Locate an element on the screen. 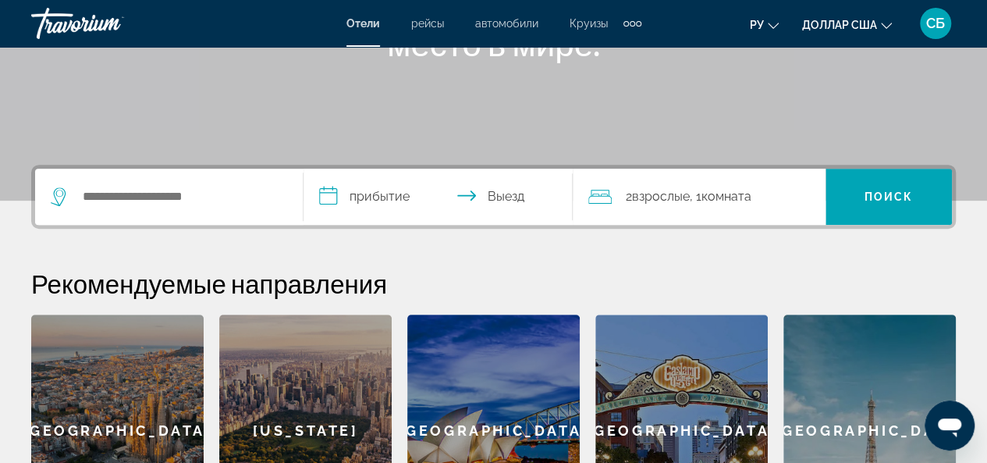  div: Виджет поиска is located at coordinates (493, 197).